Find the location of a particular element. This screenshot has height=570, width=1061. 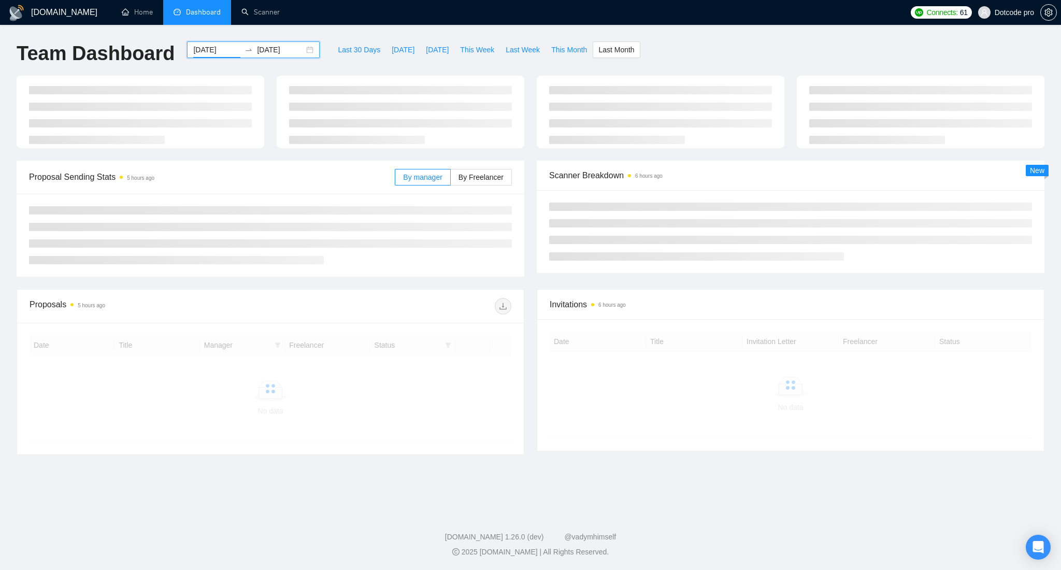

span: This Month is located at coordinates (569, 50).